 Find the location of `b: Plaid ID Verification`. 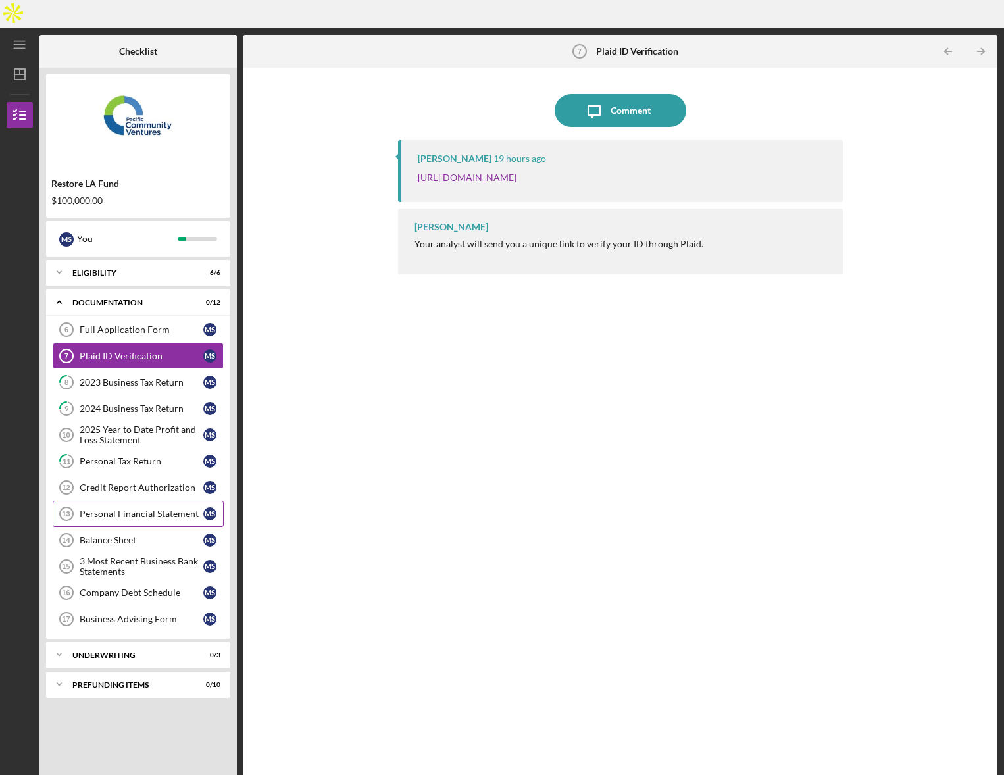

b: Plaid ID Verification is located at coordinates (637, 51).